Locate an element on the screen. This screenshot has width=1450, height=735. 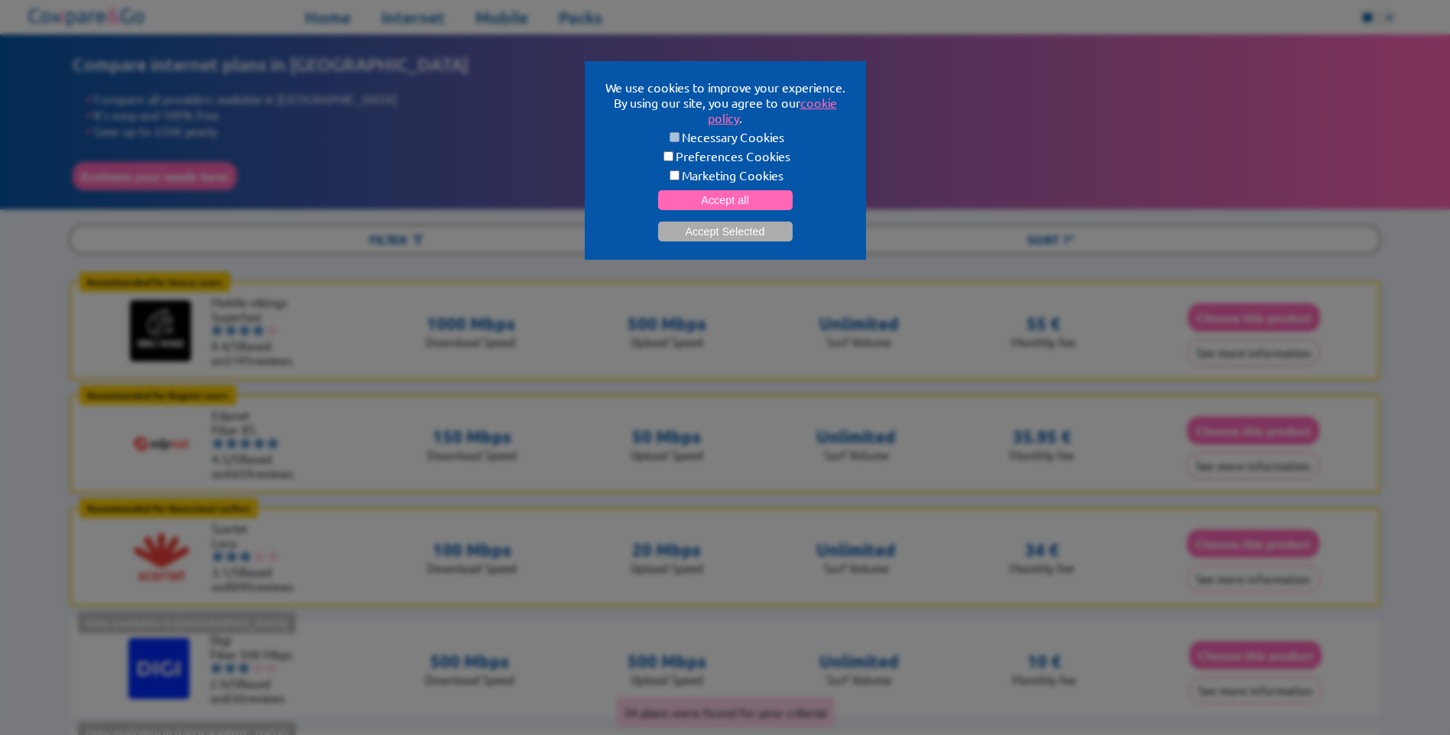
button: Accept Selected is located at coordinates (726, 232).